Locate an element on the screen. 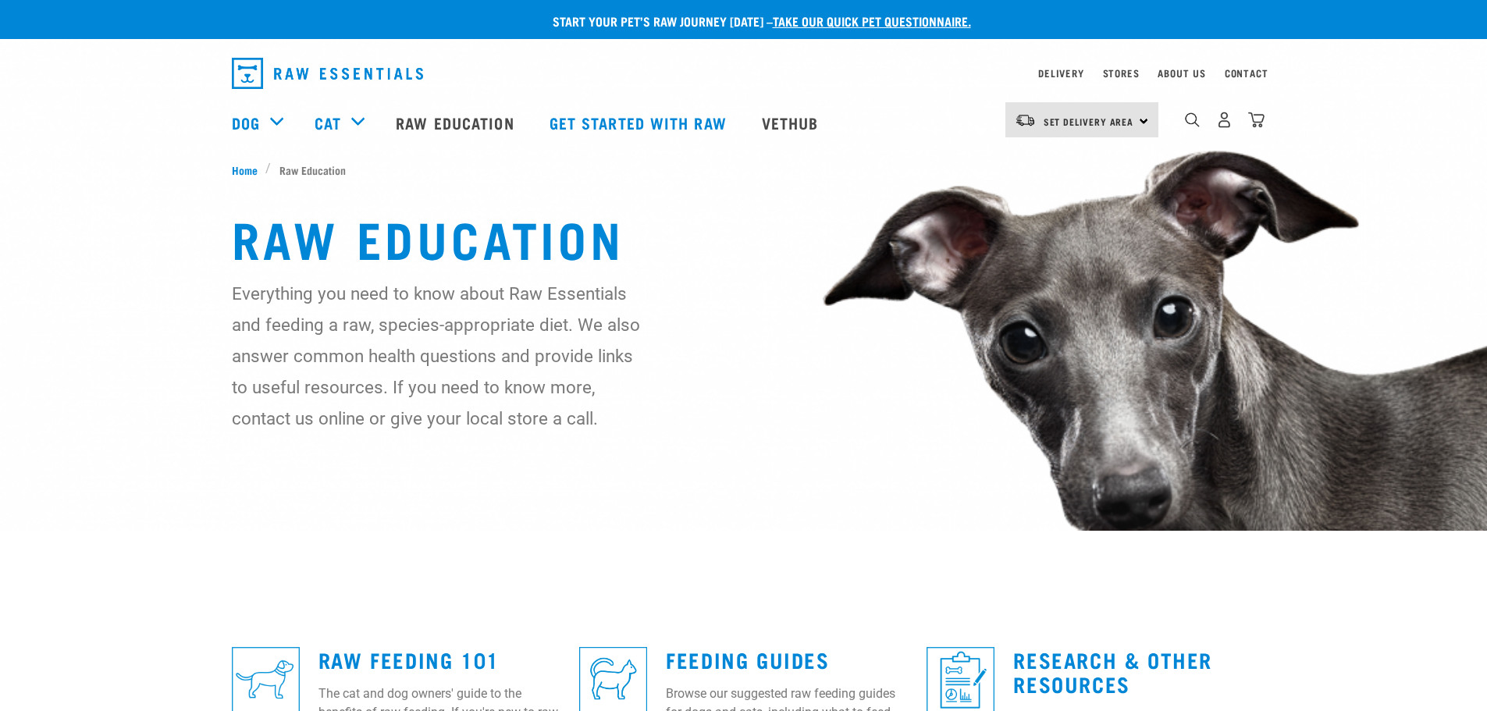  a: Raw Feeding 101 is located at coordinates (409, 659).